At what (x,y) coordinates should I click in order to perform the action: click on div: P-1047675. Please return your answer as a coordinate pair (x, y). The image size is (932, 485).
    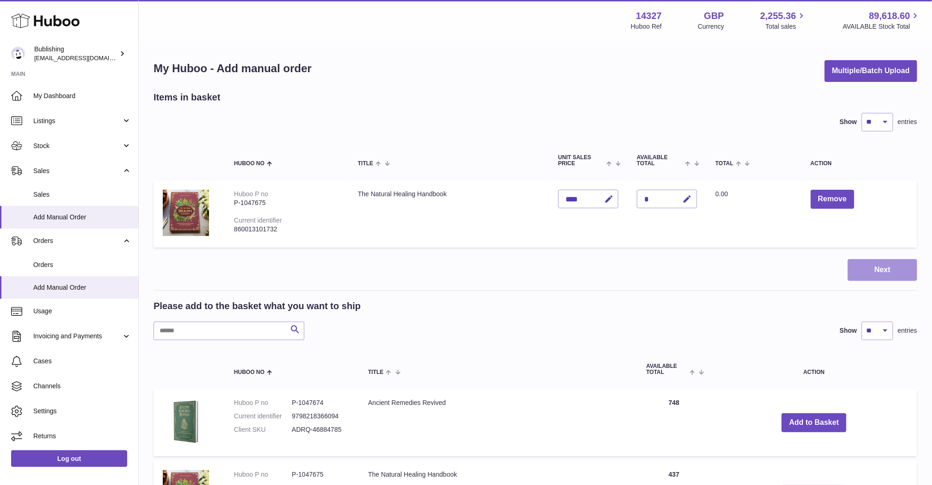
    Looking at the image, I should click on (287, 203).